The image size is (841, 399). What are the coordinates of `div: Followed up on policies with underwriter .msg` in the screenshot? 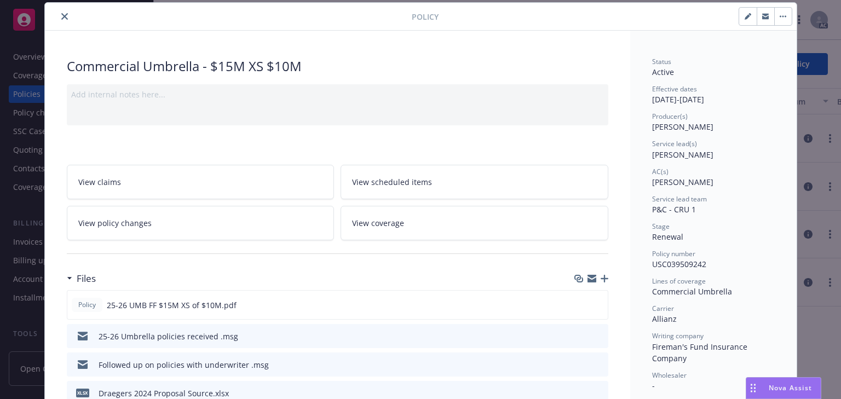 It's located at (183, 364).